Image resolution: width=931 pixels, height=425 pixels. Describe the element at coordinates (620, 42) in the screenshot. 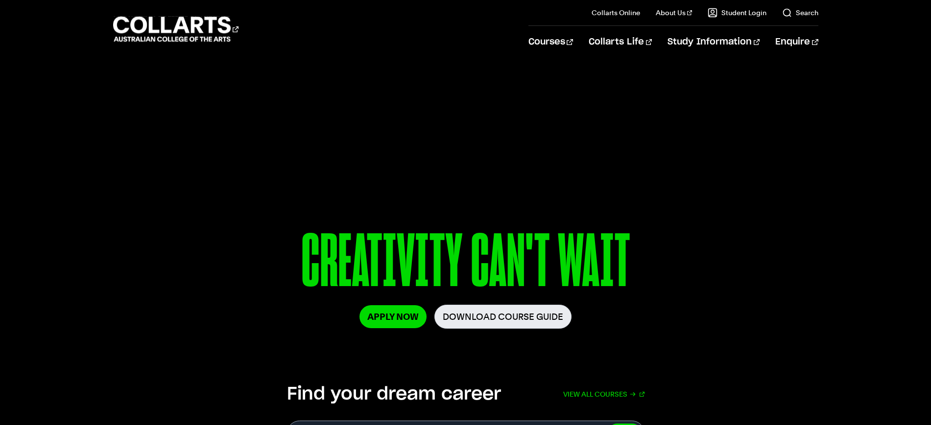

I see `a: Collarts Life` at that location.